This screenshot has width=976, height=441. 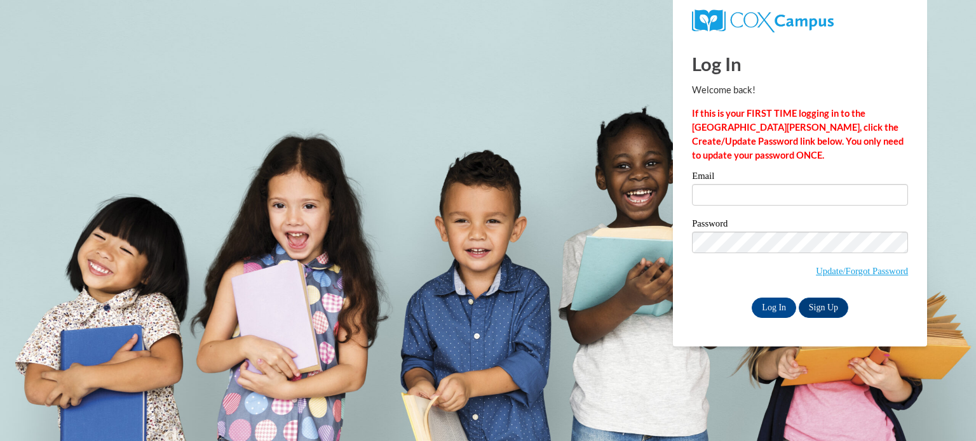 I want to click on input: Log In, so click(x=774, y=308).